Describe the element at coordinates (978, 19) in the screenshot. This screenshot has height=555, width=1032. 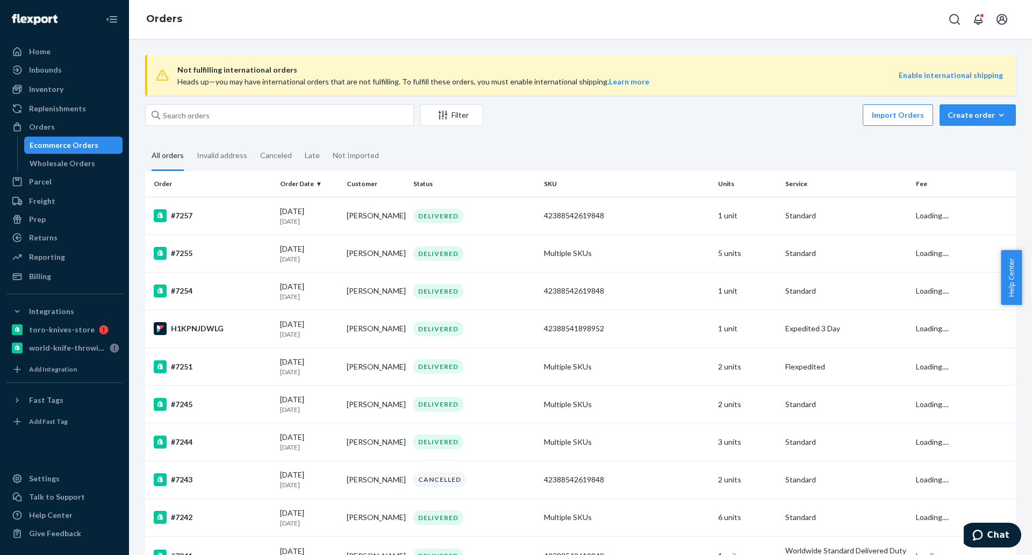
I see `button: Open notifications` at that location.